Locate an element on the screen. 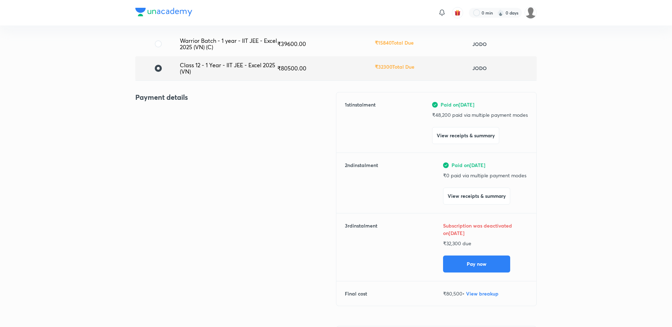  img: Company Logo is located at coordinates (164, 12).